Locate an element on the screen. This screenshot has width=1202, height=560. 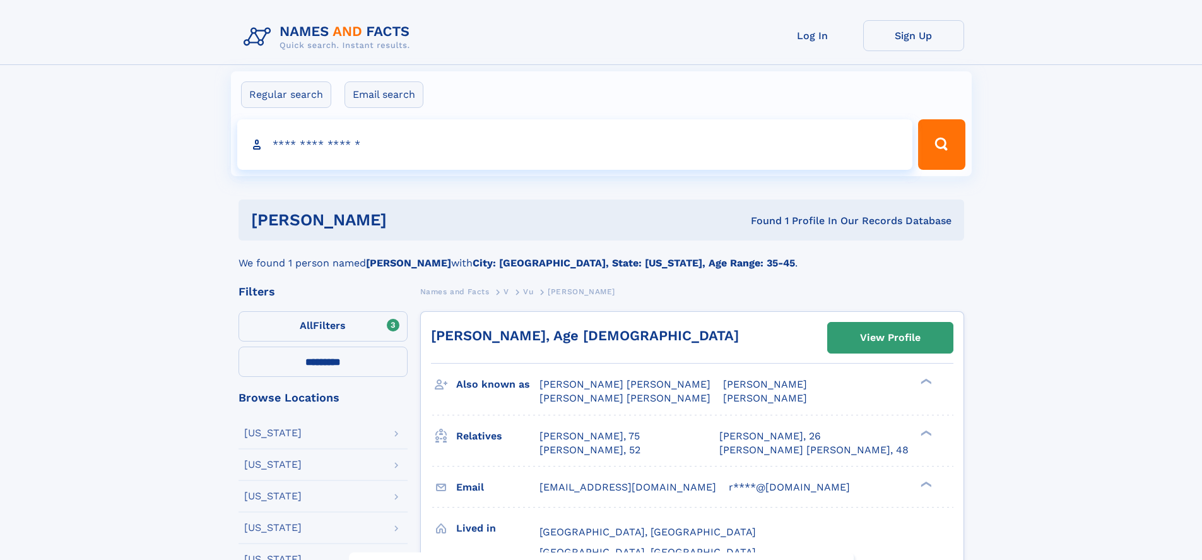
span: All is located at coordinates (306, 325).